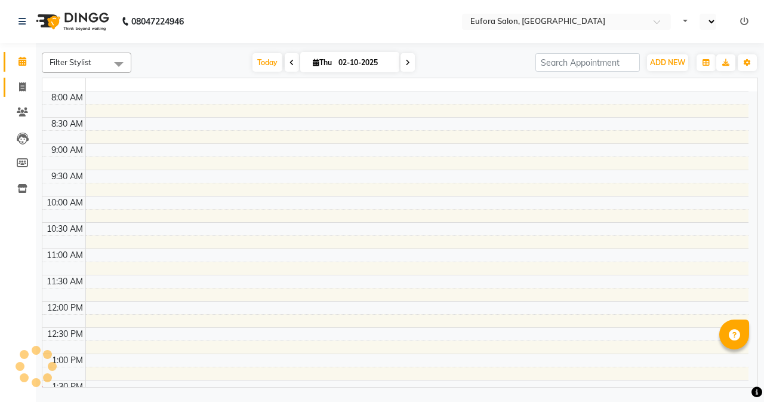 The width and height of the screenshot is (764, 402). Describe the element at coordinates (668, 63) in the screenshot. I see `button: ADD NEW` at that location.